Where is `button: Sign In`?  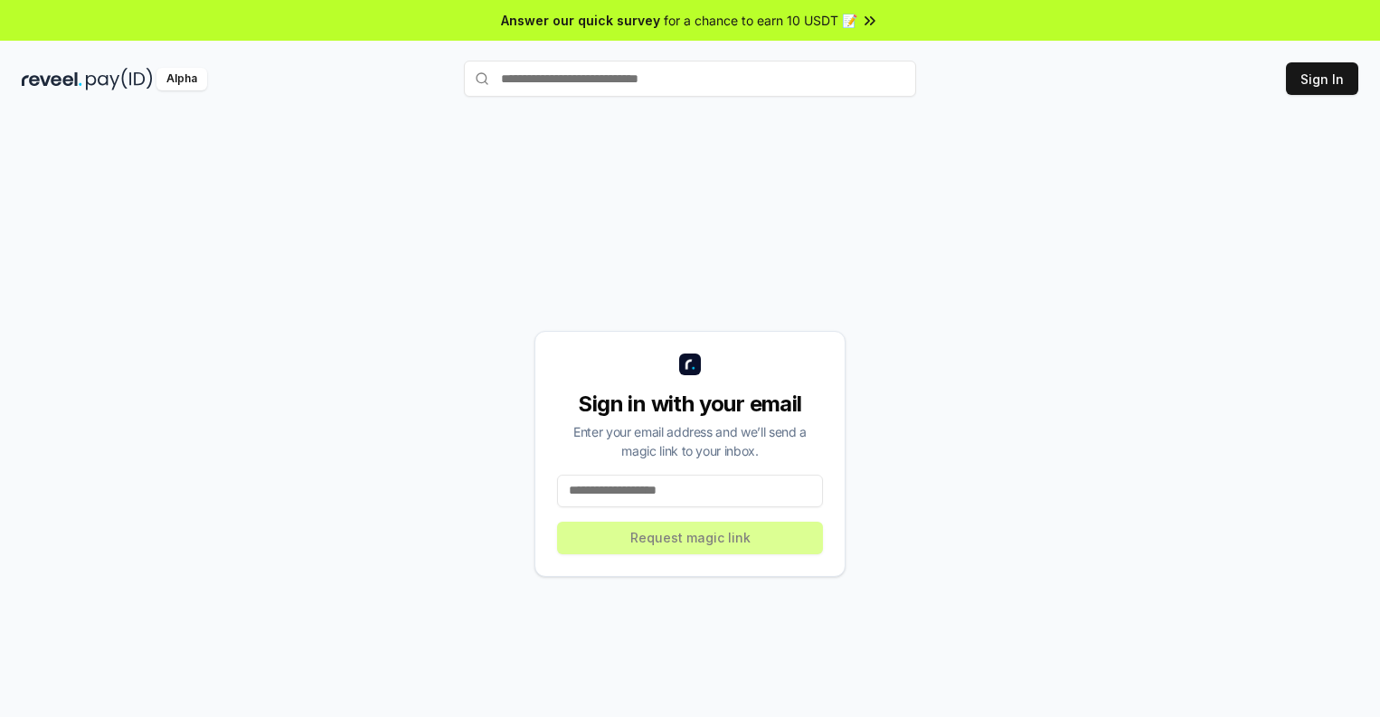
button: Sign In is located at coordinates (1322, 79).